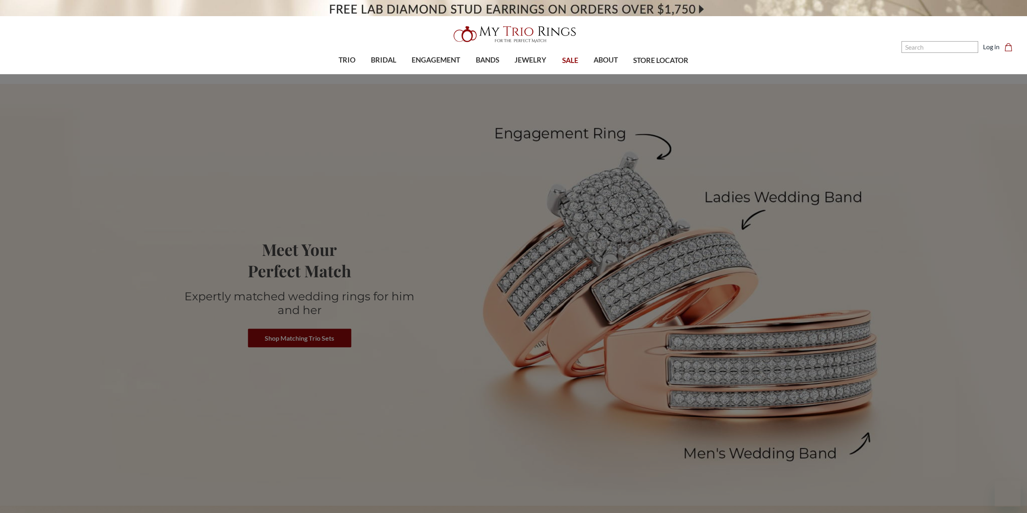 The height and width of the screenshot is (513, 1027). What do you see at coordinates (570, 61) in the screenshot?
I see `a: SALE` at bounding box center [570, 61].